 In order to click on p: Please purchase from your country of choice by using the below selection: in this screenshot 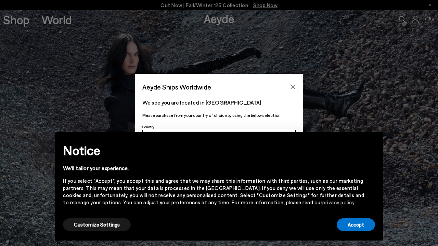, I will do `click(219, 115)`.